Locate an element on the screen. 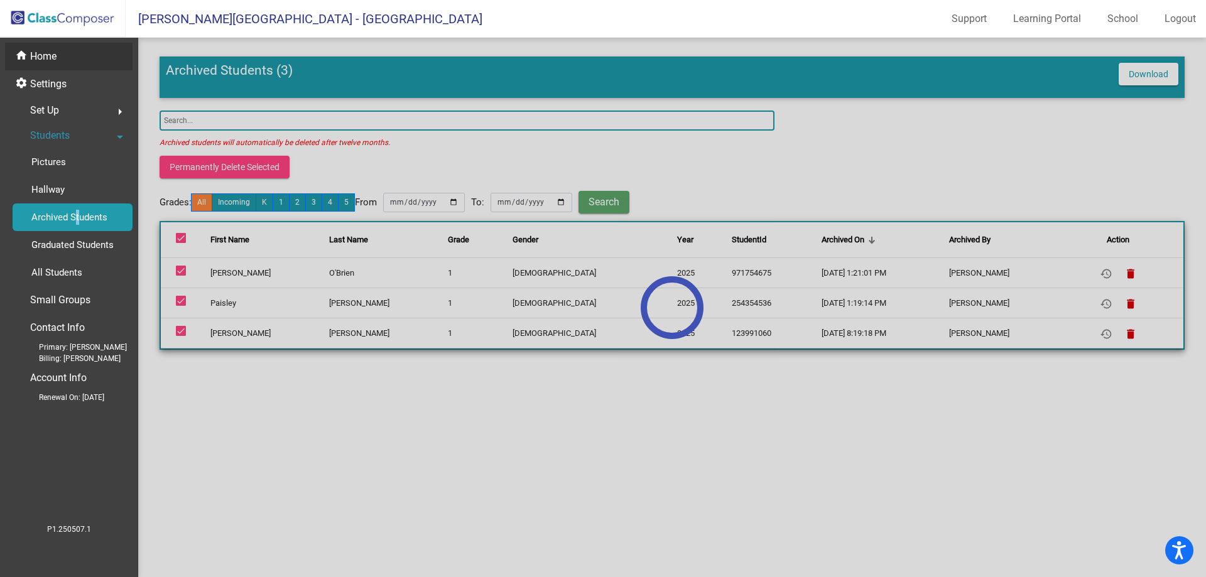 Image resolution: width=1206 pixels, height=577 pixels. p: Small Groups is located at coordinates (60, 300).